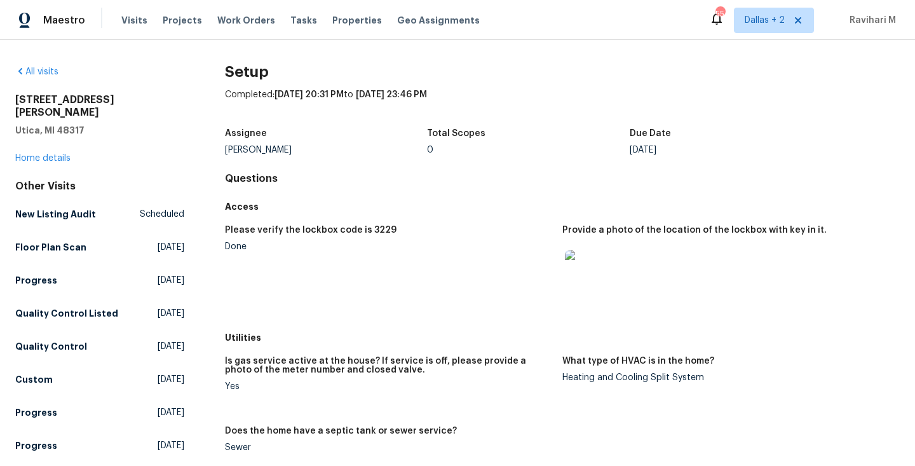 The image size is (915, 466). Describe the element at coordinates (182, 20) in the screenshot. I see `span: Projects` at that location.